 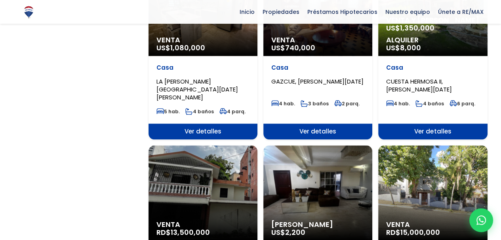 I want to click on span: Préstamos Hipotecarios, so click(x=342, y=12).